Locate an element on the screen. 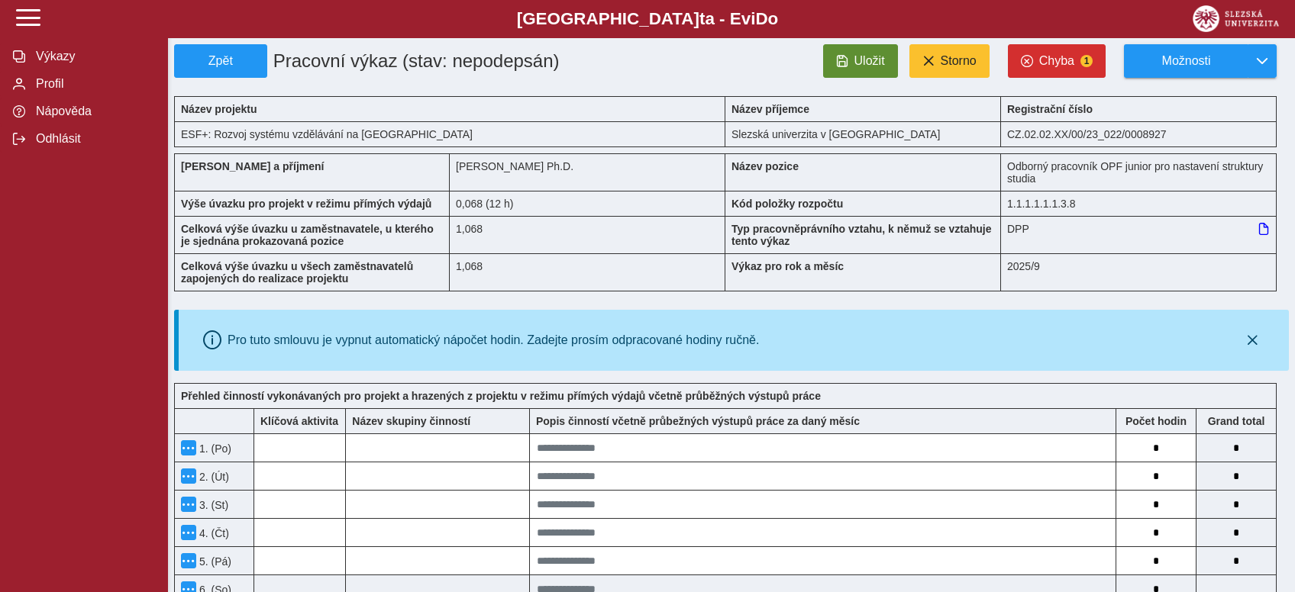  span: t is located at coordinates (701, 18).